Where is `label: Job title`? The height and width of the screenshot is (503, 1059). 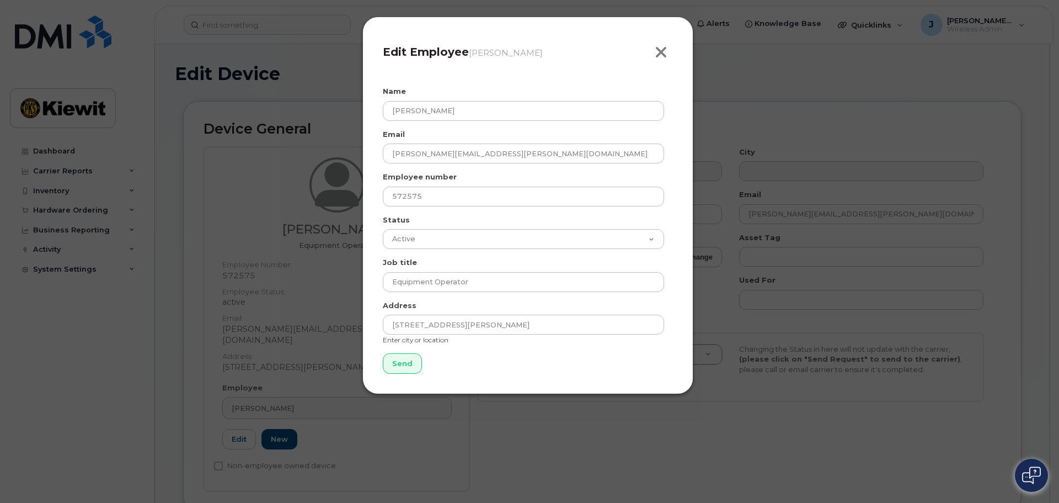 label: Job title is located at coordinates (400, 262).